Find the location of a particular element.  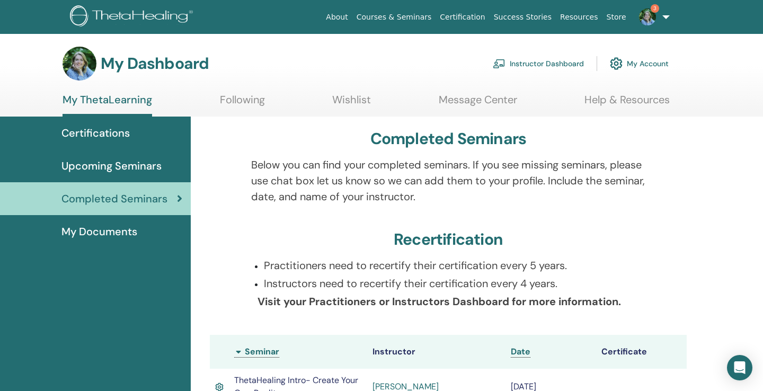

a: My ThetaLearning is located at coordinates (107, 105).